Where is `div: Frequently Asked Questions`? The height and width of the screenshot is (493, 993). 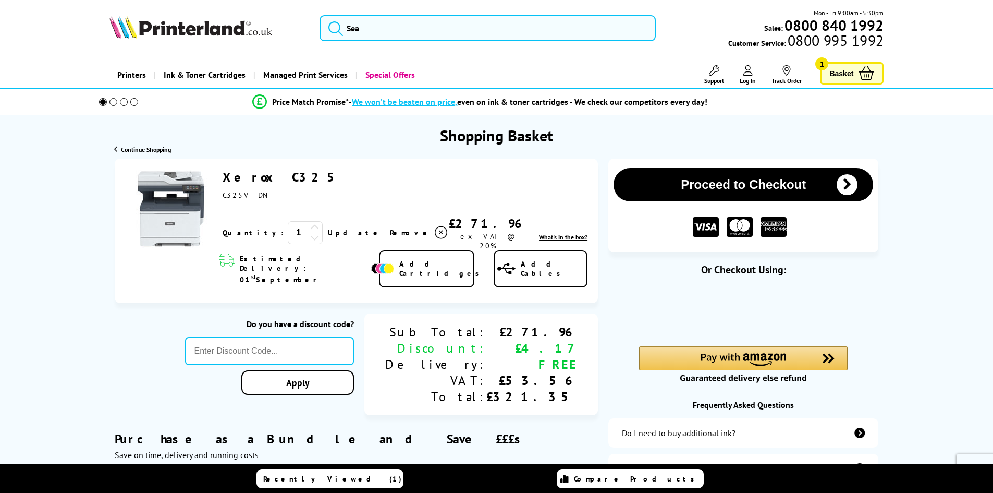
div: Frequently Asked Questions is located at coordinates (743, 405).